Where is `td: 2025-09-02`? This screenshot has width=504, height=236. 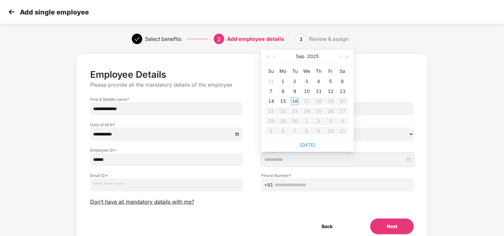 td: 2025-09-02 is located at coordinates (295, 82).